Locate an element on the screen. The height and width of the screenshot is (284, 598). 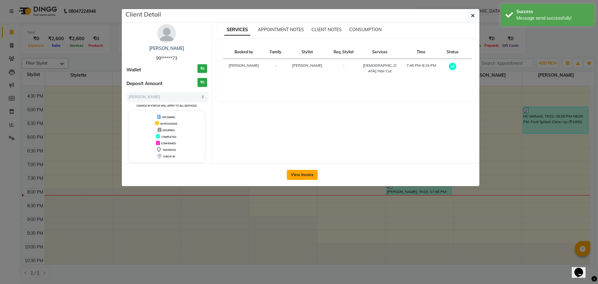
span: UPCOMING is located at coordinates (169, 117).